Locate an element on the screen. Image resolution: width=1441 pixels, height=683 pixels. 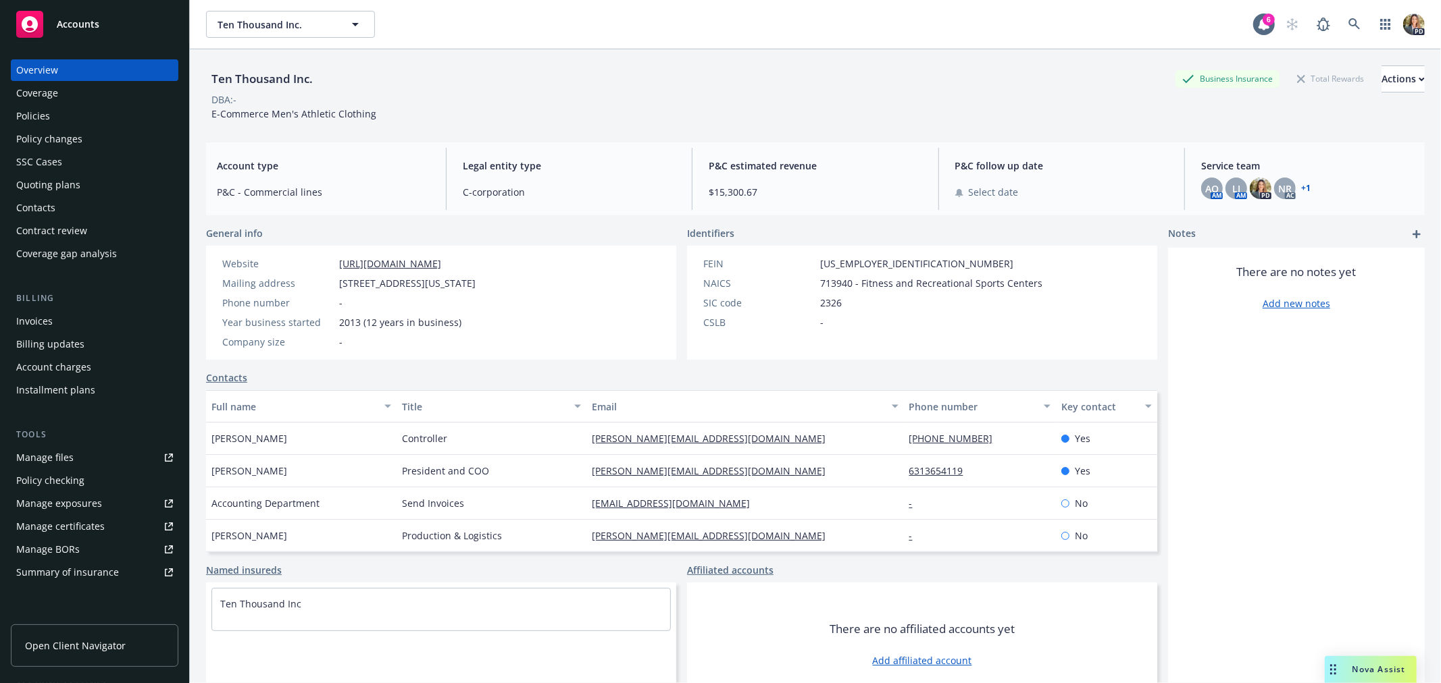
span: Legal entity type is located at coordinates (569, 165).